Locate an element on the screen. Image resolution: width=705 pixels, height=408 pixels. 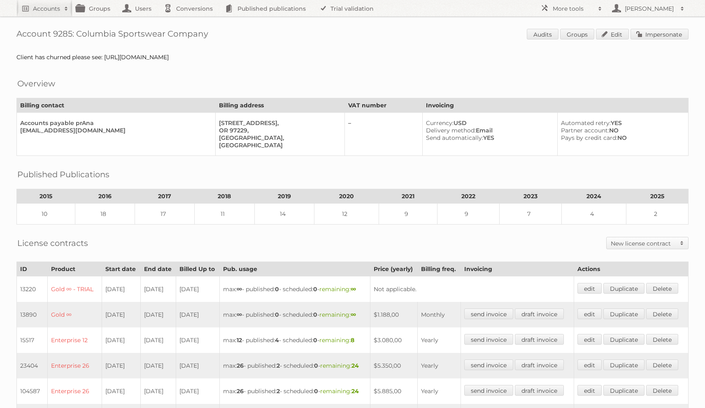
div: Email is located at coordinates (488, 130).